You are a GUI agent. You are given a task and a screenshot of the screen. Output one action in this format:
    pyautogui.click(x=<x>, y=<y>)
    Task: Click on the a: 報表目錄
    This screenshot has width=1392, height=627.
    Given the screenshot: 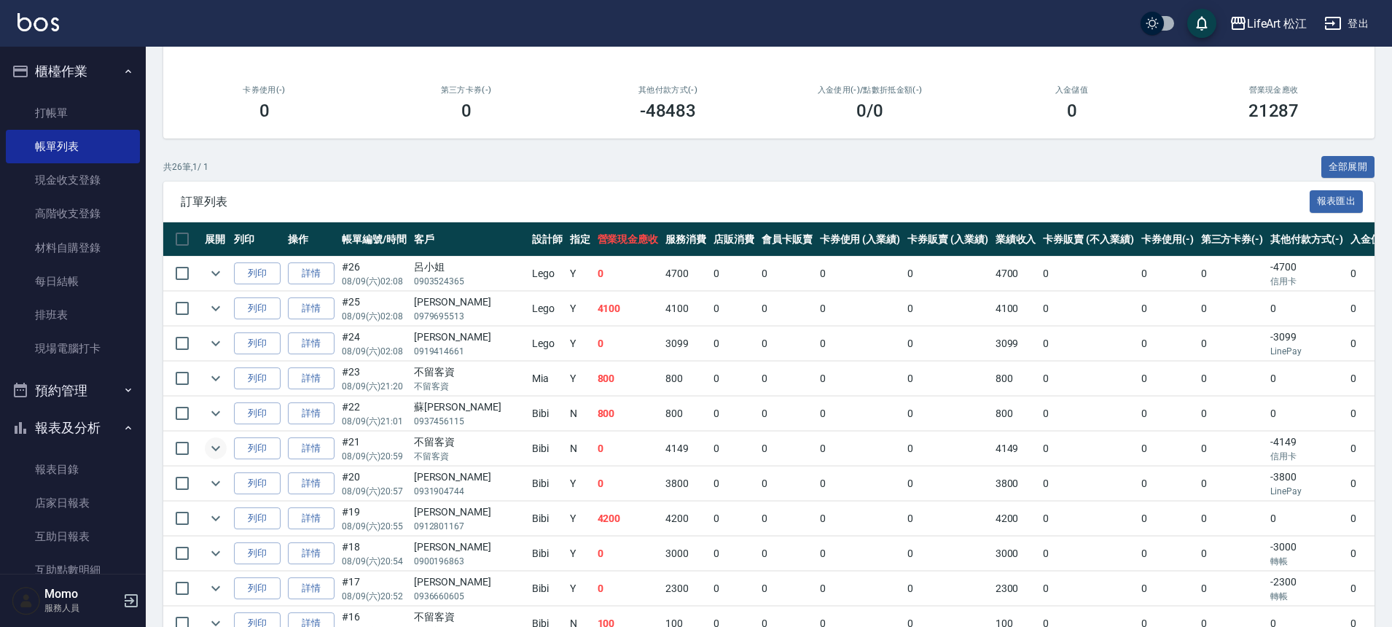 What is the action you would take?
    pyautogui.click(x=73, y=469)
    